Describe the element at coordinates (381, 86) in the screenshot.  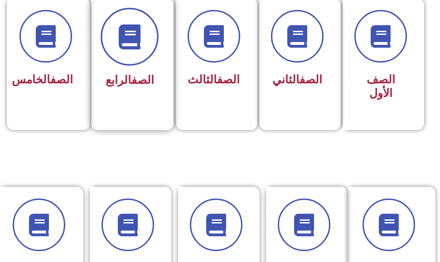
I see `span: الصف الأول` at that location.